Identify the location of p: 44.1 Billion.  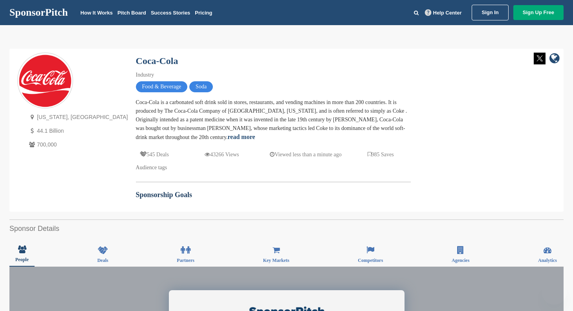
(77, 131).